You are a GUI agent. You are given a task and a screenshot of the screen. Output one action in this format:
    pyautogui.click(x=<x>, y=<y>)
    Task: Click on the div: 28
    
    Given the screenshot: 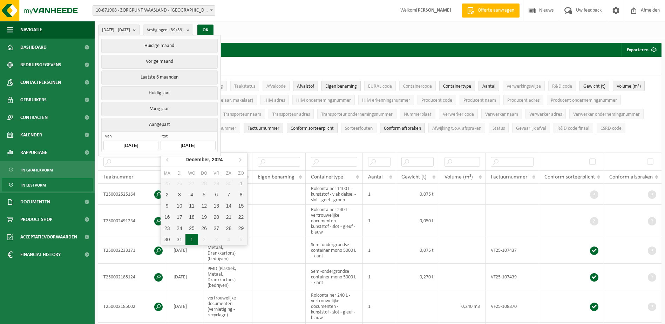 What is the action you would take?
    pyautogui.click(x=204, y=183)
    